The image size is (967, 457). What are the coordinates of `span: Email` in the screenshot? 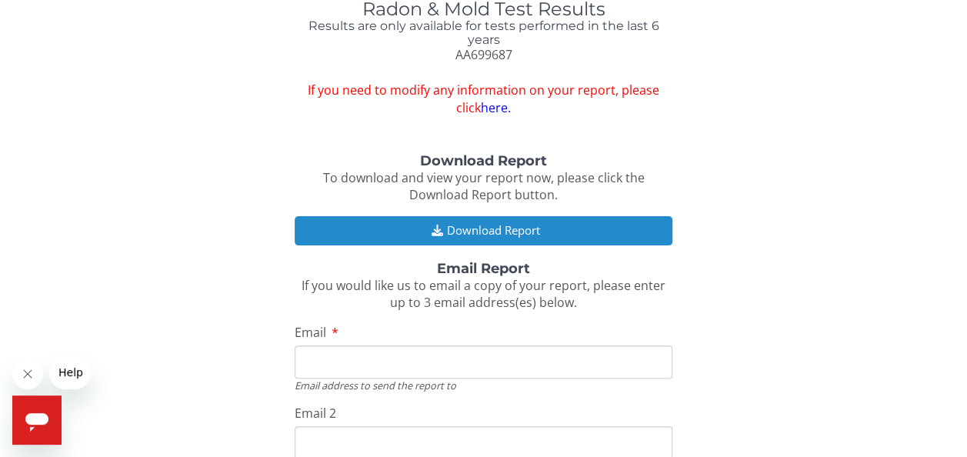 It's located at (310, 332).